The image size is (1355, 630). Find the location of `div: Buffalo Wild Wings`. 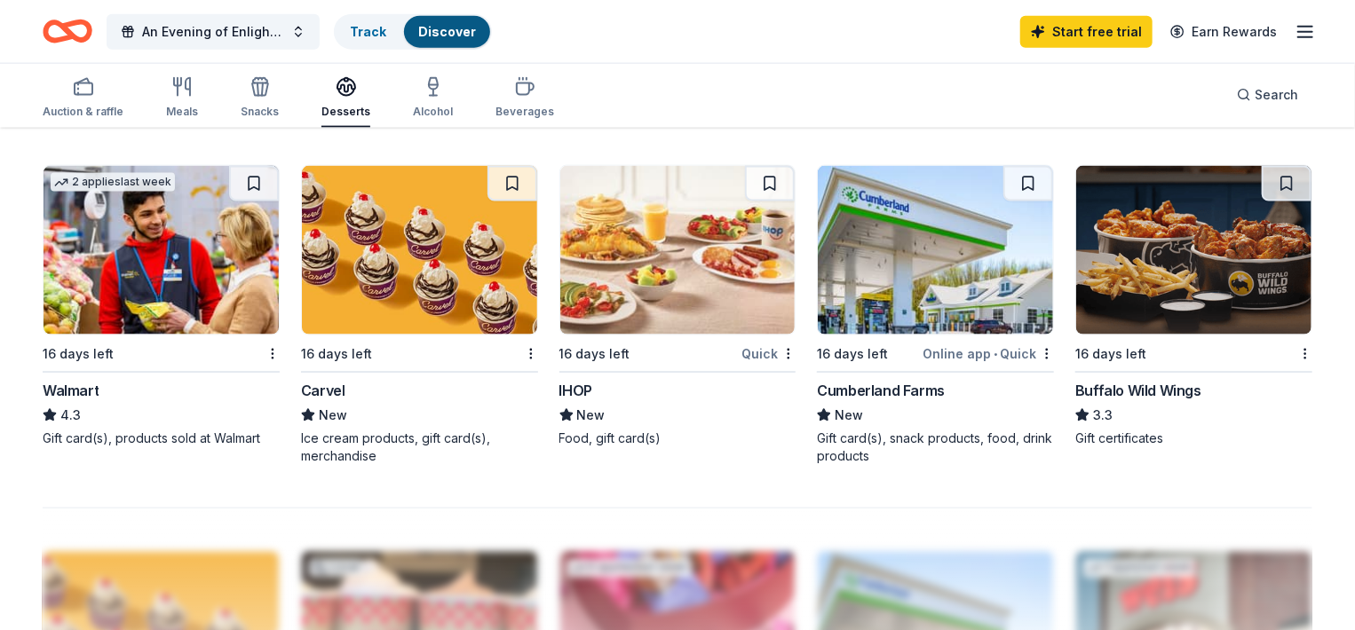

div: Buffalo Wild Wings is located at coordinates (1138, 391).